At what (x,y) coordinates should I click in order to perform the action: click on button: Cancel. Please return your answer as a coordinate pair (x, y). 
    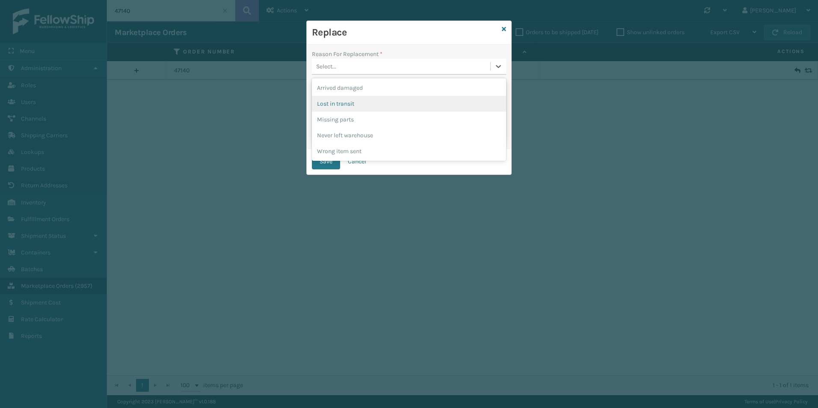
    Looking at the image, I should click on (357, 162).